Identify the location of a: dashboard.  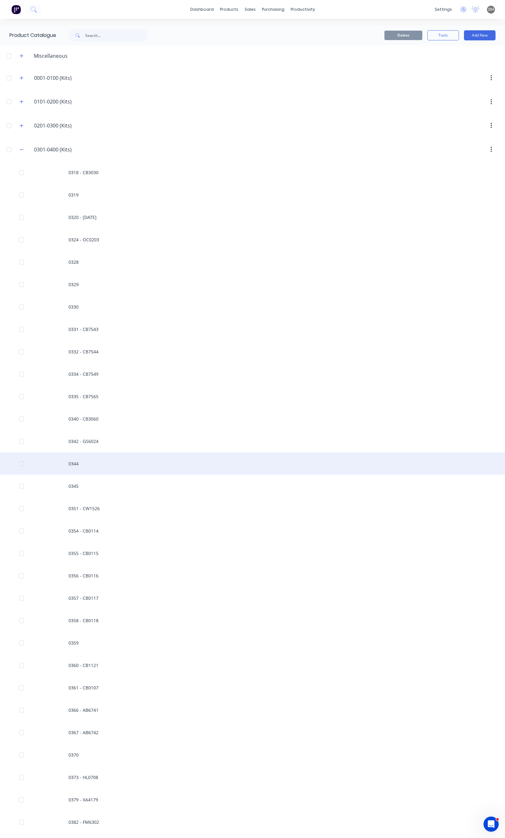
(202, 9).